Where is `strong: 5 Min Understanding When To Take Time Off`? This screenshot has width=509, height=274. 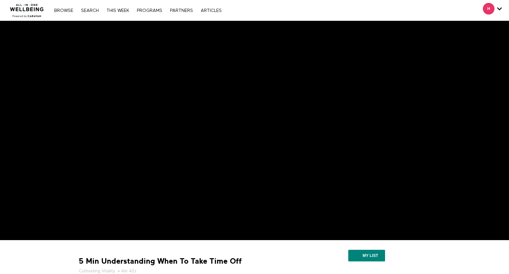 strong: 5 Min Understanding When To Take Time Off is located at coordinates (160, 261).